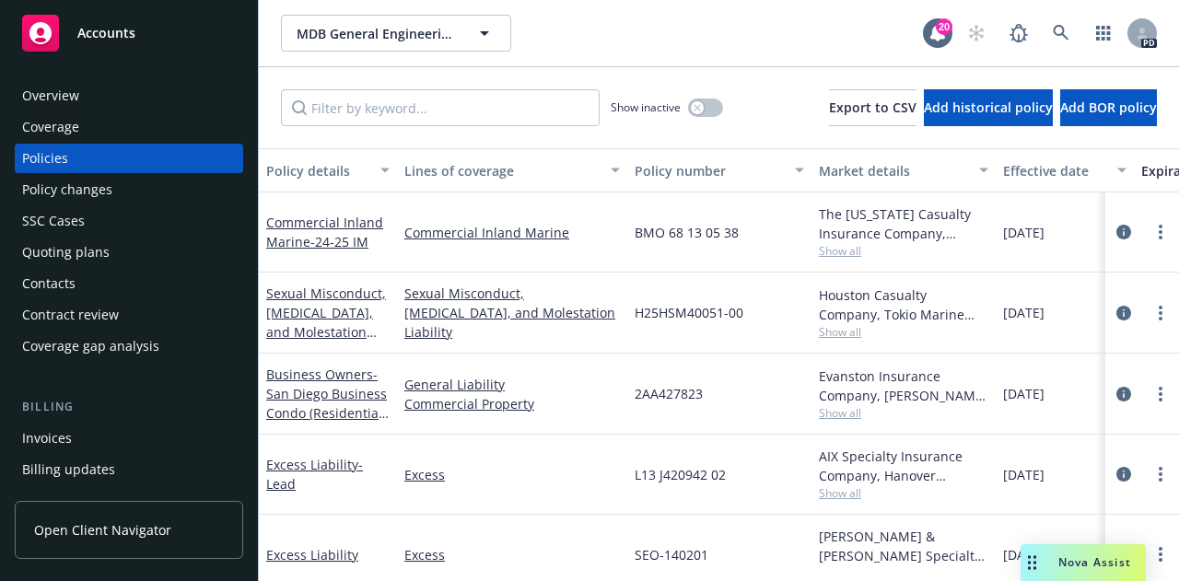 The width and height of the screenshot is (1179, 581). Describe the element at coordinates (1032, 563) in the screenshot. I see `div: Drag to move` at that location.